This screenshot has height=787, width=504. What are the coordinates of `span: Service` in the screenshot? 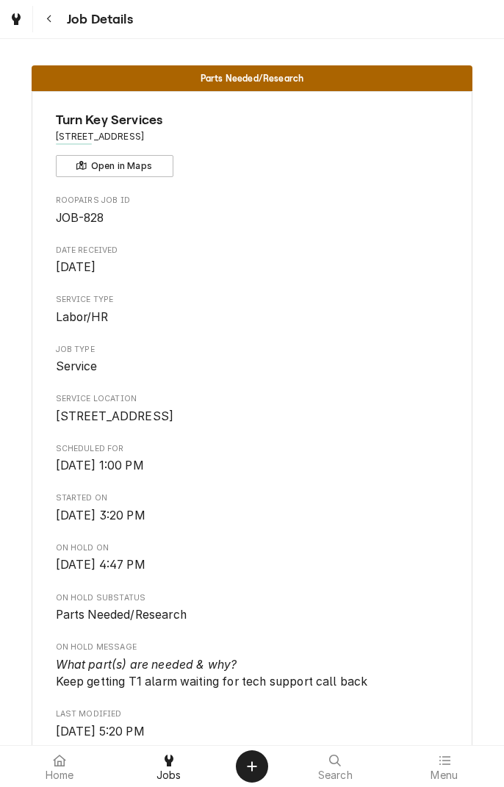 It's located at (76, 366).